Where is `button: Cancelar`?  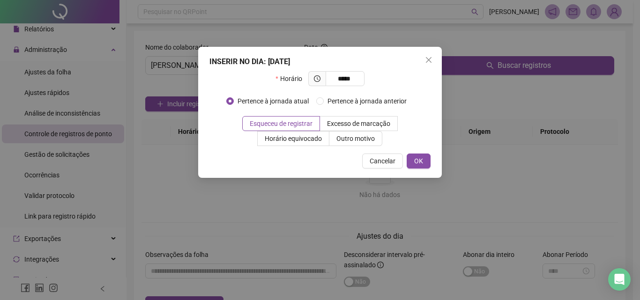 button: Cancelar is located at coordinates (382, 161).